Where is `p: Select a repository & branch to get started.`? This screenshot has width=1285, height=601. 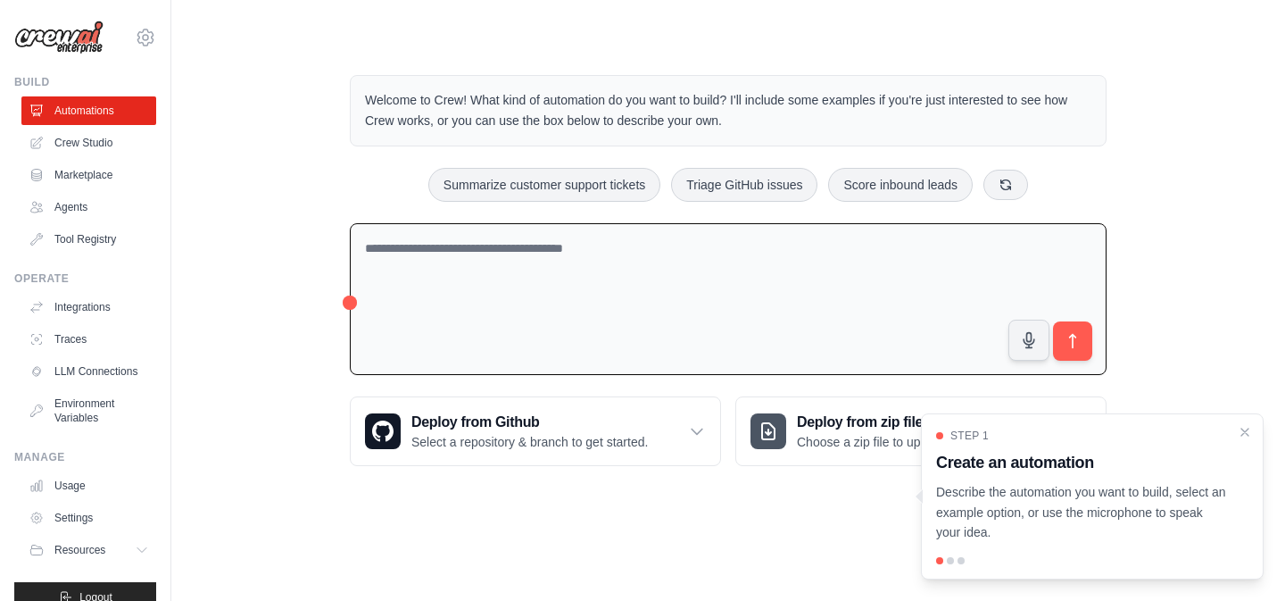
p: Select a repository & branch to get started. is located at coordinates (529, 442).